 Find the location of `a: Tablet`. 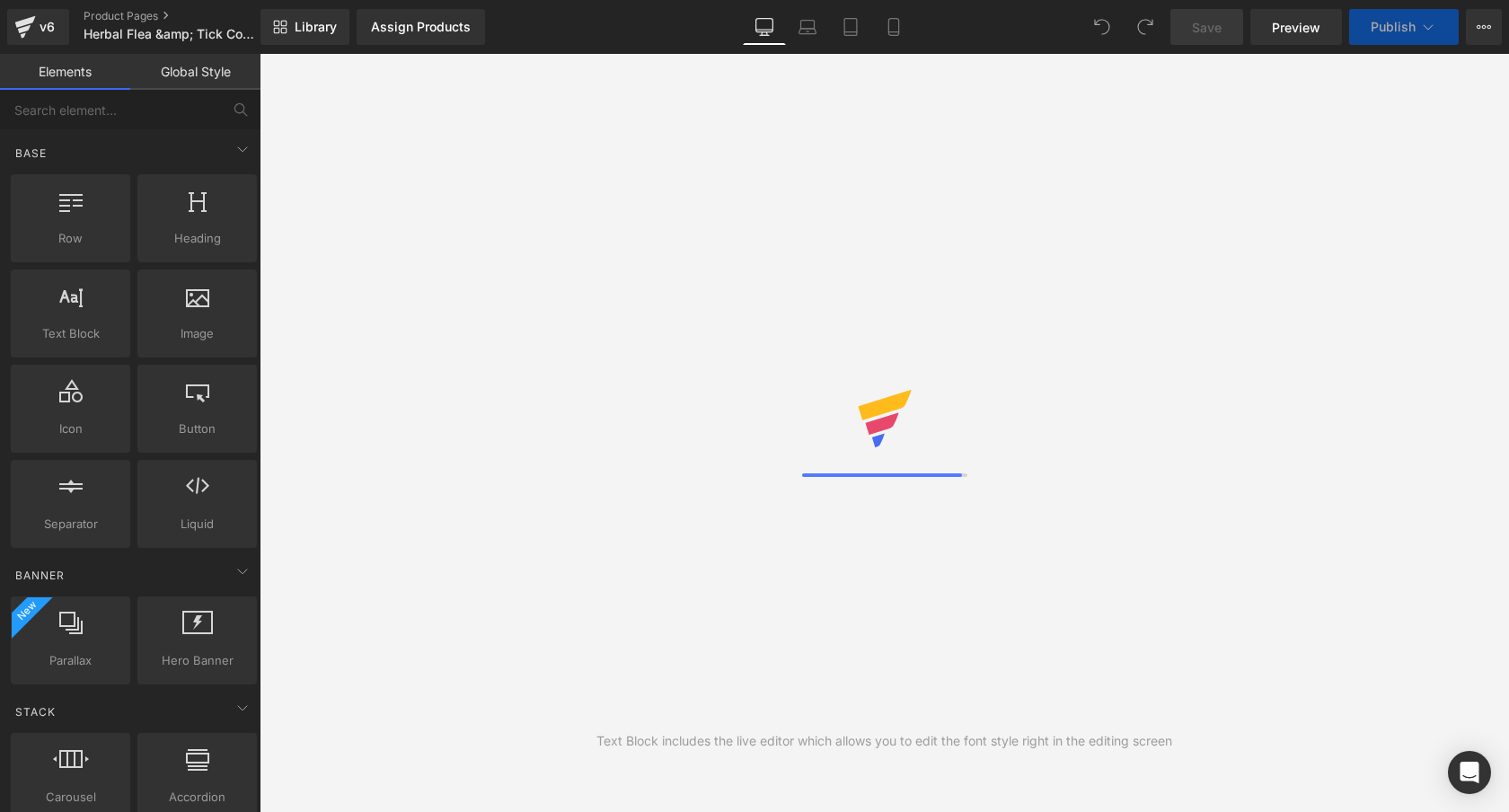

a: Tablet is located at coordinates (851, 26).